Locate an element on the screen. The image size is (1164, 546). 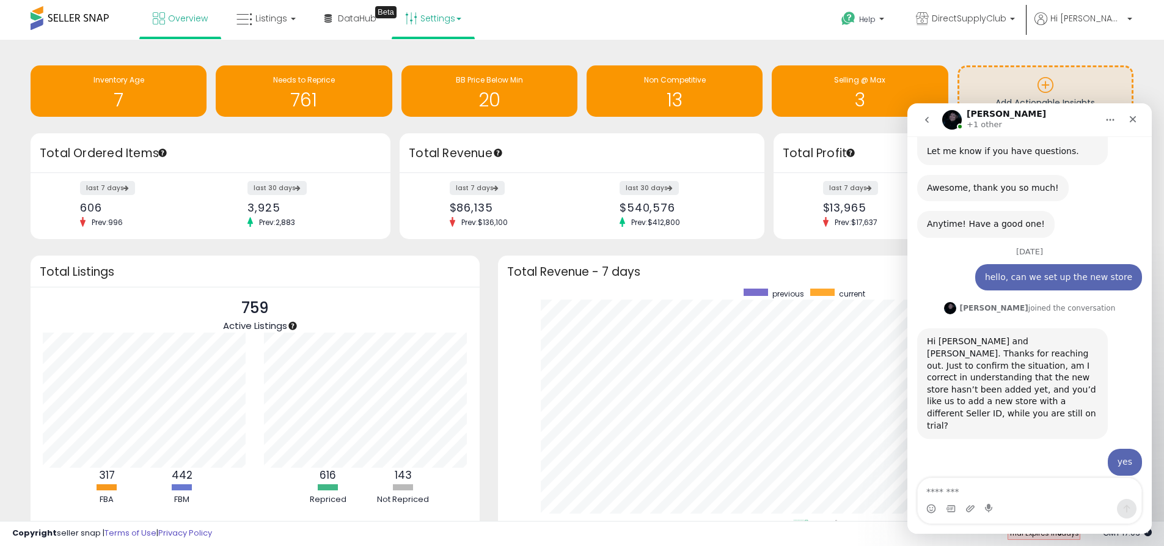
h1: 3 is located at coordinates (860, 100).